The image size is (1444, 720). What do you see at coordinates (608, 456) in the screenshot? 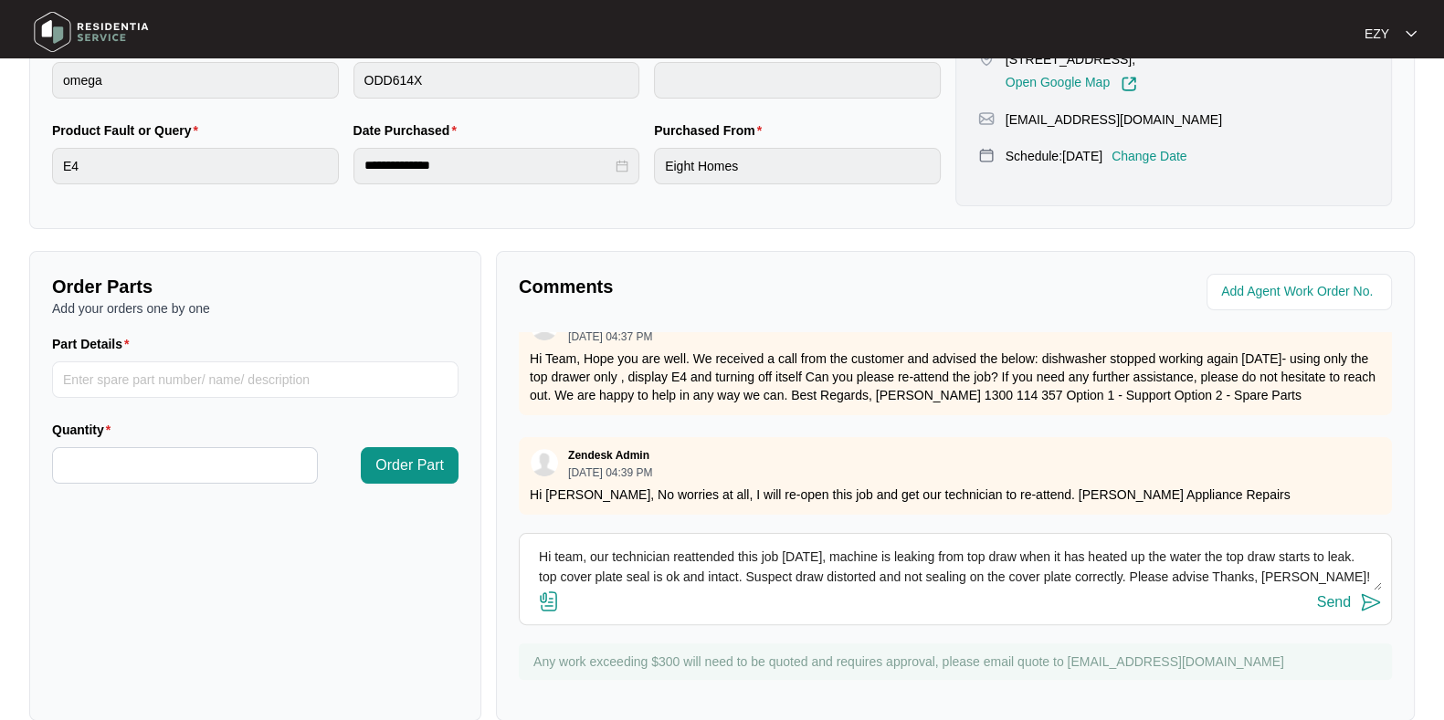
I see `p: Zendesk Admin` at bounding box center [608, 456].